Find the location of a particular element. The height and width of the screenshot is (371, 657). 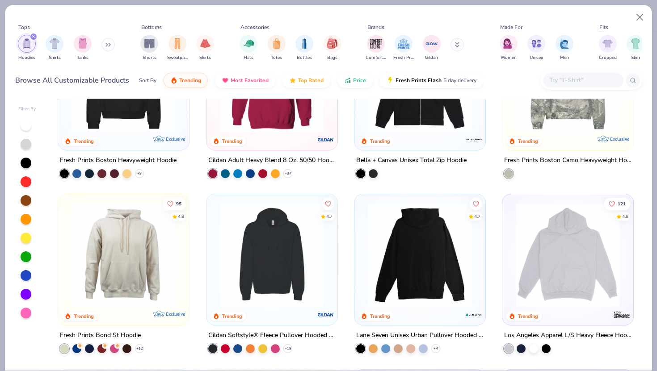

div: filter for Gildan is located at coordinates (432, 48).